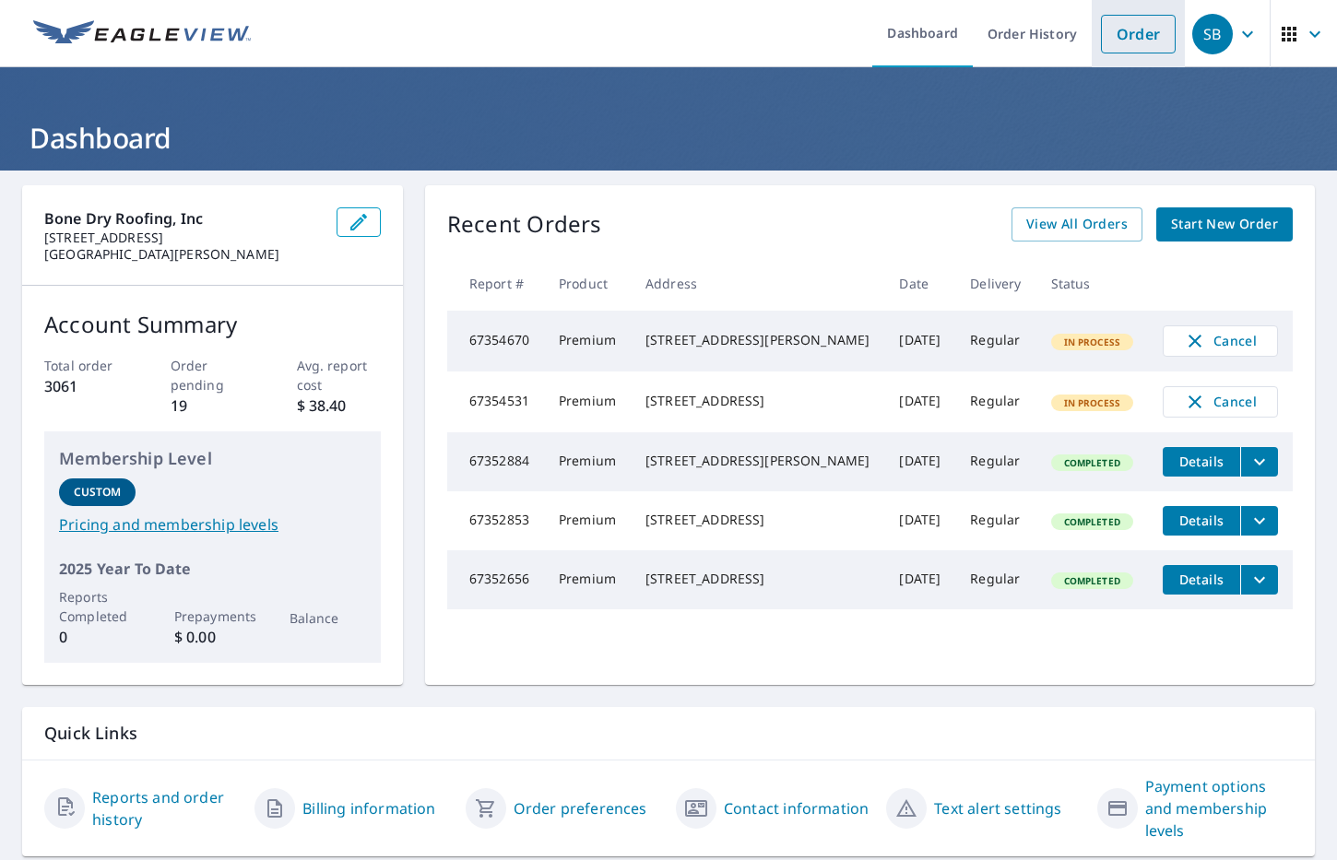 This screenshot has width=1337, height=860. Describe the element at coordinates (166, 809) in the screenshot. I see `a: Reports and order history` at that location.